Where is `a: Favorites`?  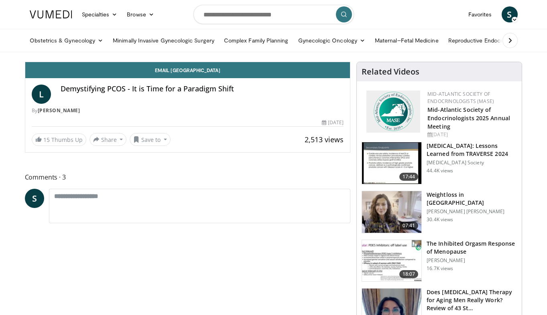
a: Favorites is located at coordinates (480, 14).